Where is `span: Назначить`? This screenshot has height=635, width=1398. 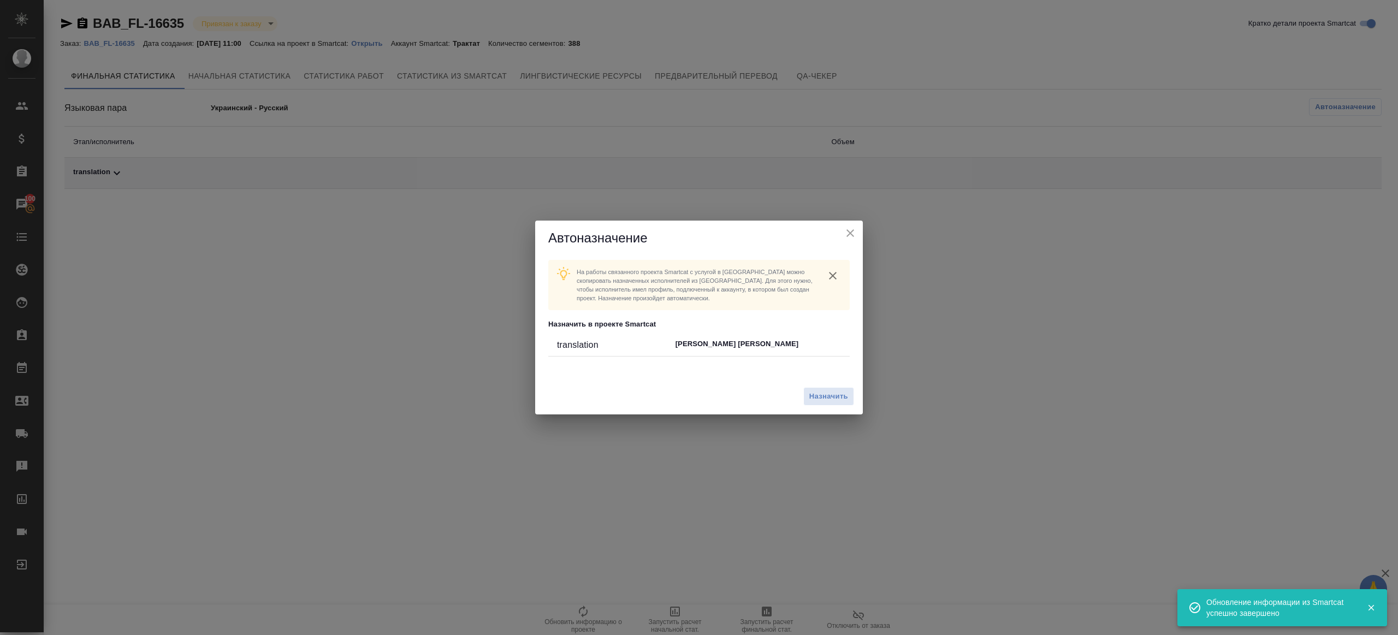
span: Назначить is located at coordinates (829, 397).